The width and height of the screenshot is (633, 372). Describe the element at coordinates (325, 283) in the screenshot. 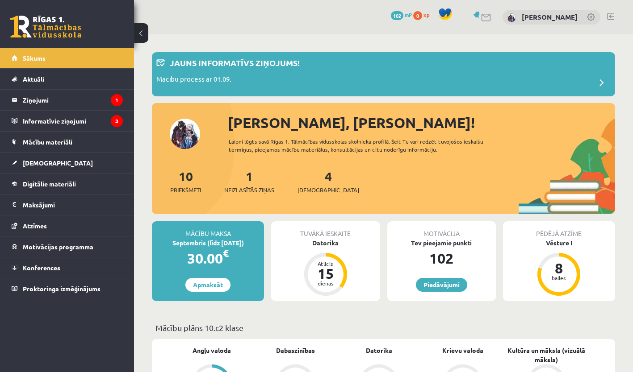

I see `div: dienas` at that location.